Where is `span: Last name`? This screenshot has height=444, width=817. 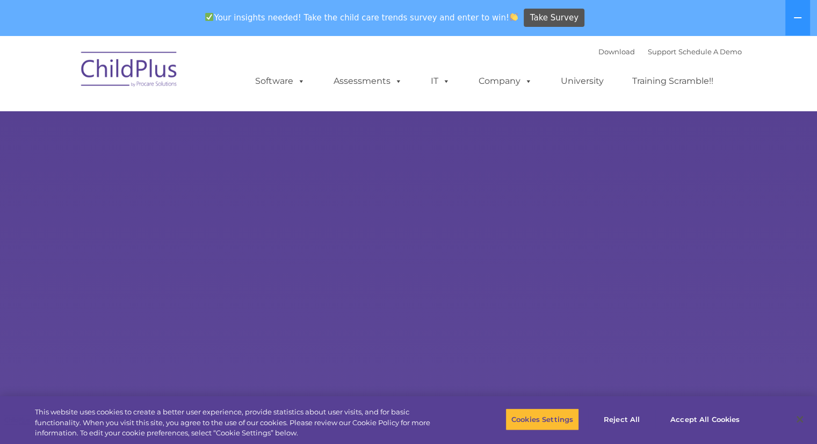
span: Last name is located at coordinates (165, 75).